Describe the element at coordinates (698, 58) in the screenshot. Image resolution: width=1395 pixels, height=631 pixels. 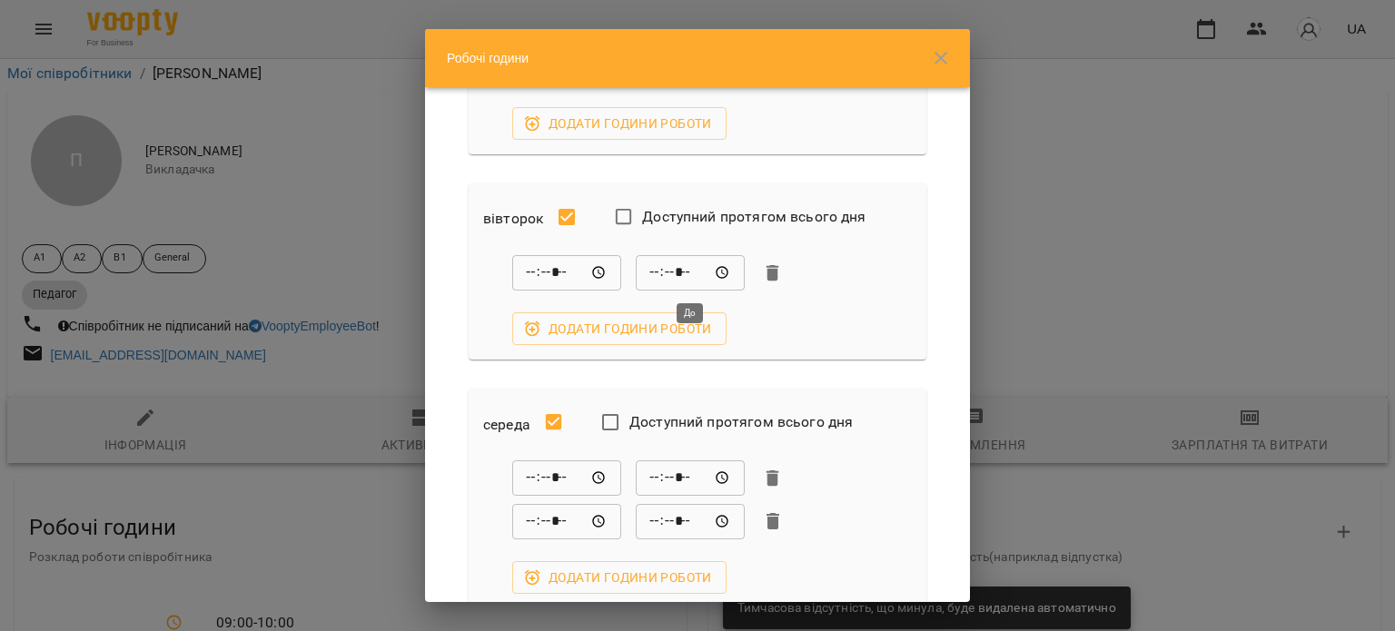
I see `div: Робочі години` at that location.